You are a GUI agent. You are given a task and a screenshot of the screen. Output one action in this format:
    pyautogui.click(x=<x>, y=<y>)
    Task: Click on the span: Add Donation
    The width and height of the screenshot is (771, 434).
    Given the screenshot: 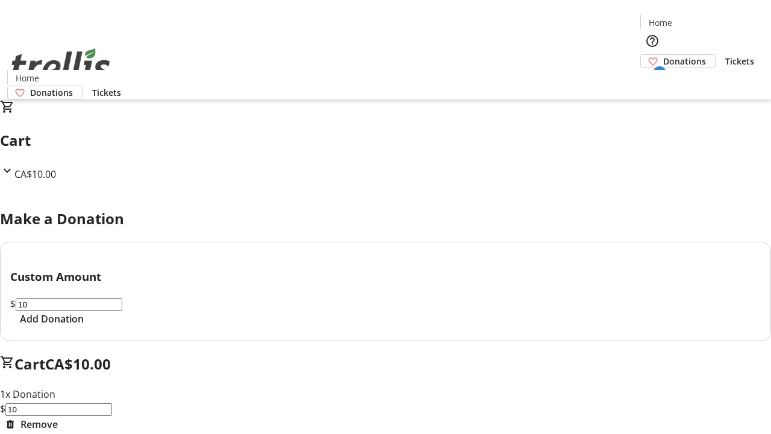 What is the action you would take?
    pyautogui.click(x=52, y=319)
    